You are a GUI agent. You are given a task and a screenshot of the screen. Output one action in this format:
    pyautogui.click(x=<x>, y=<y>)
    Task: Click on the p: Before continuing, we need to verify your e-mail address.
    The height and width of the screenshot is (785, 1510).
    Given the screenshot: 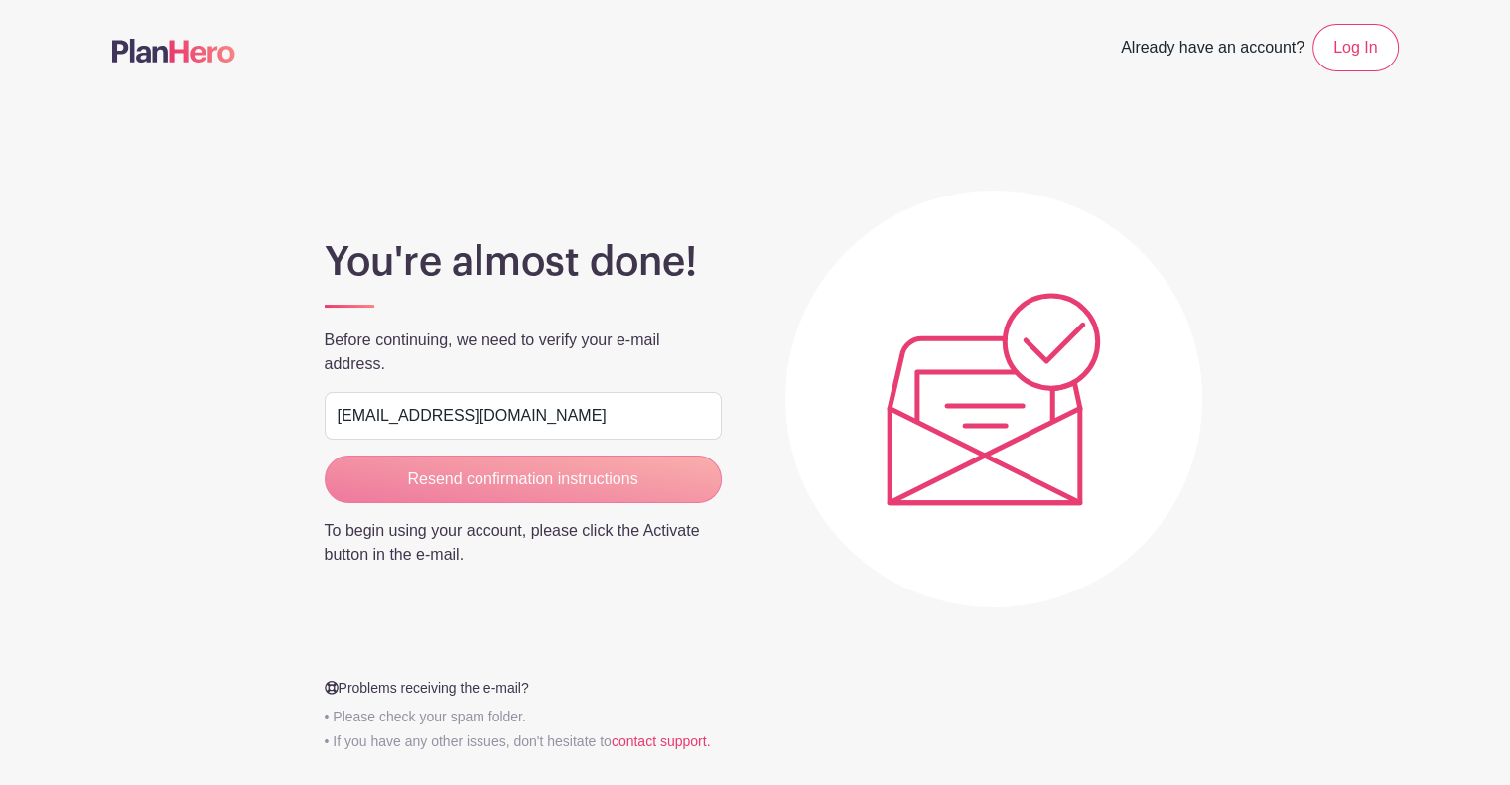 What is the action you would take?
    pyautogui.click(x=523, y=352)
    